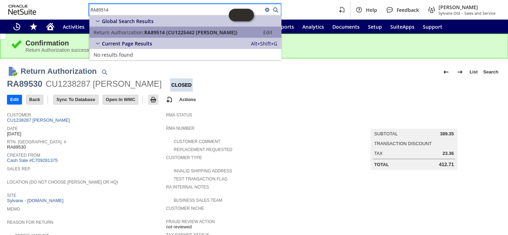 This screenshot has height=235, width=508. I want to click on input: Open In WMC, so click(121, 100).